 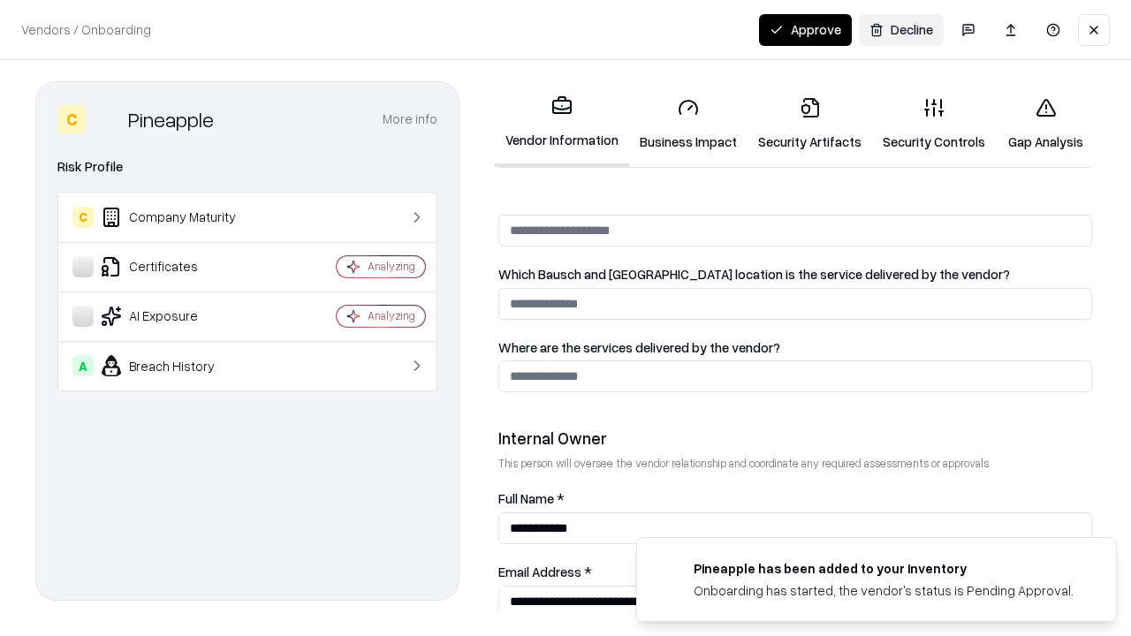 I want to click on div: Internal Owner, so click(x=795, y=438).